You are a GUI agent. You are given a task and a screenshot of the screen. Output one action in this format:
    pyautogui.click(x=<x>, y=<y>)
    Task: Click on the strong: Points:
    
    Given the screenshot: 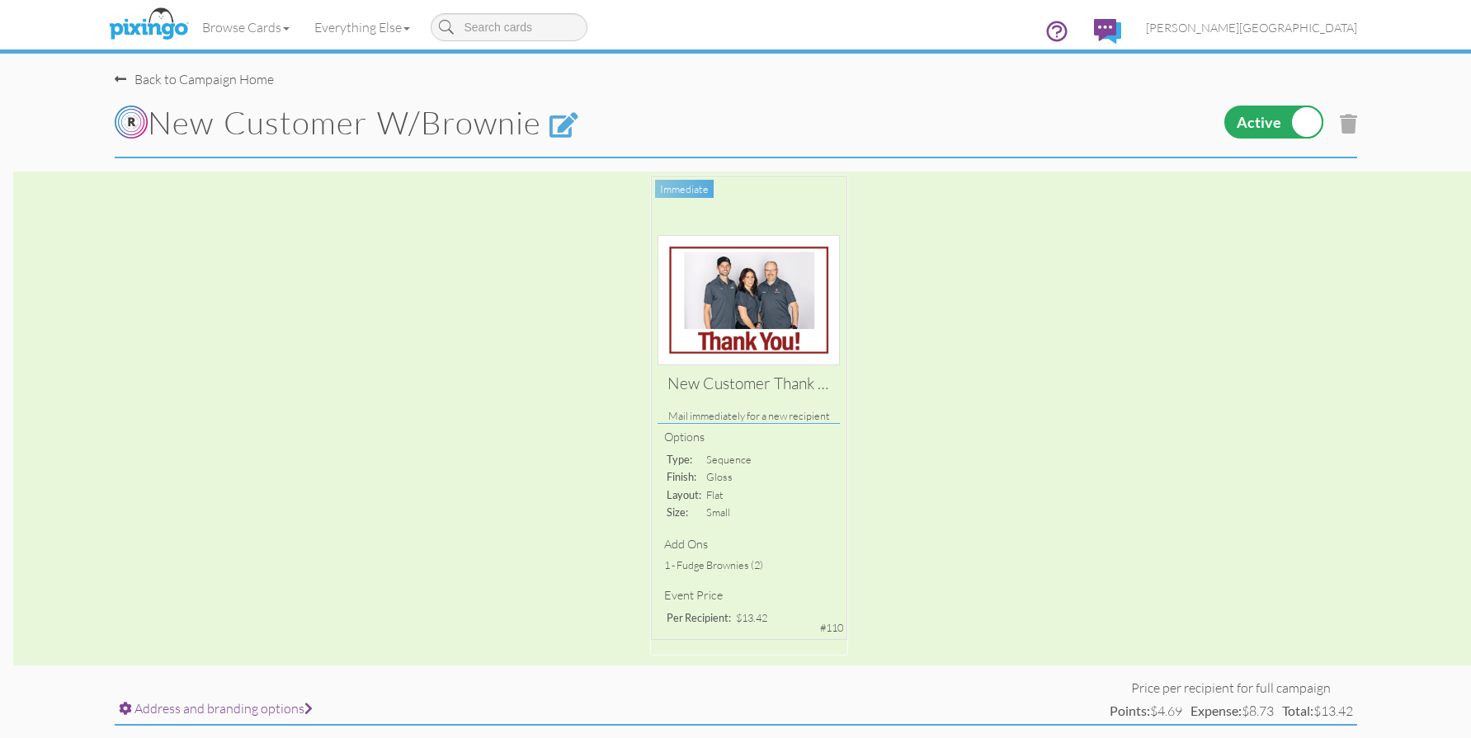 What is the action you would take?
    pyautogui.click(x=1129, y=710)
    